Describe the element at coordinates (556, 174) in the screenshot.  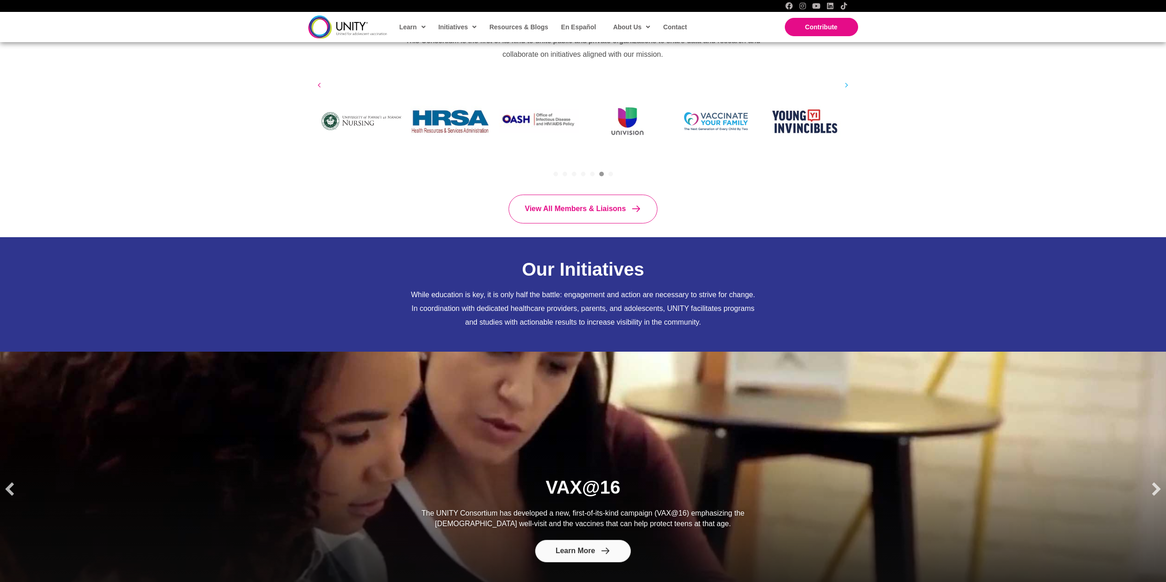
I see `a: 1` at that location.